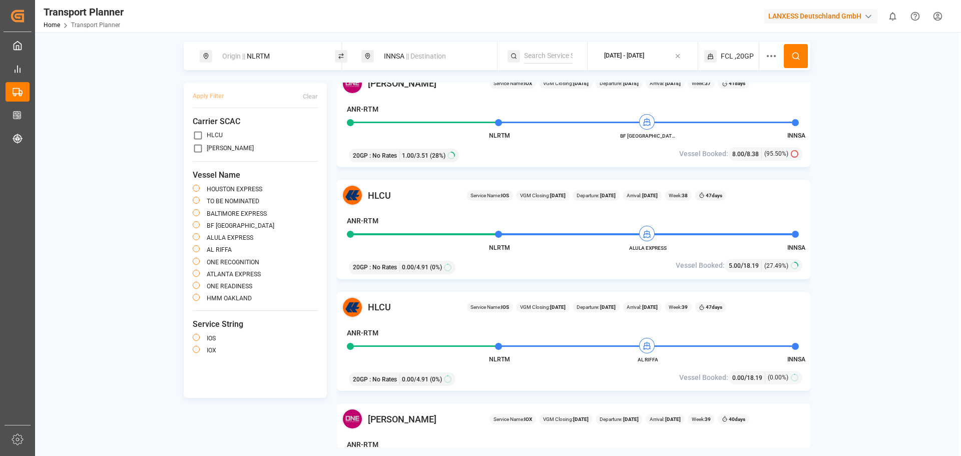 Image resolution: width=961 pixels, height=456 pixels. I want to click on label: AL RIFFA, so click(219, 250).